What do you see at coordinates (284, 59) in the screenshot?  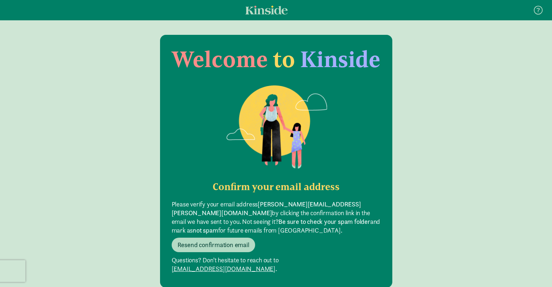 I see `span: to` at bounding box center [284, 59].